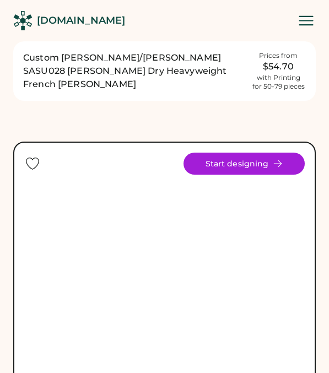  Describe the element at coordinates (278, 82) in the screenshot. I see `div: with Printing for 50-79 pieces` at that location.